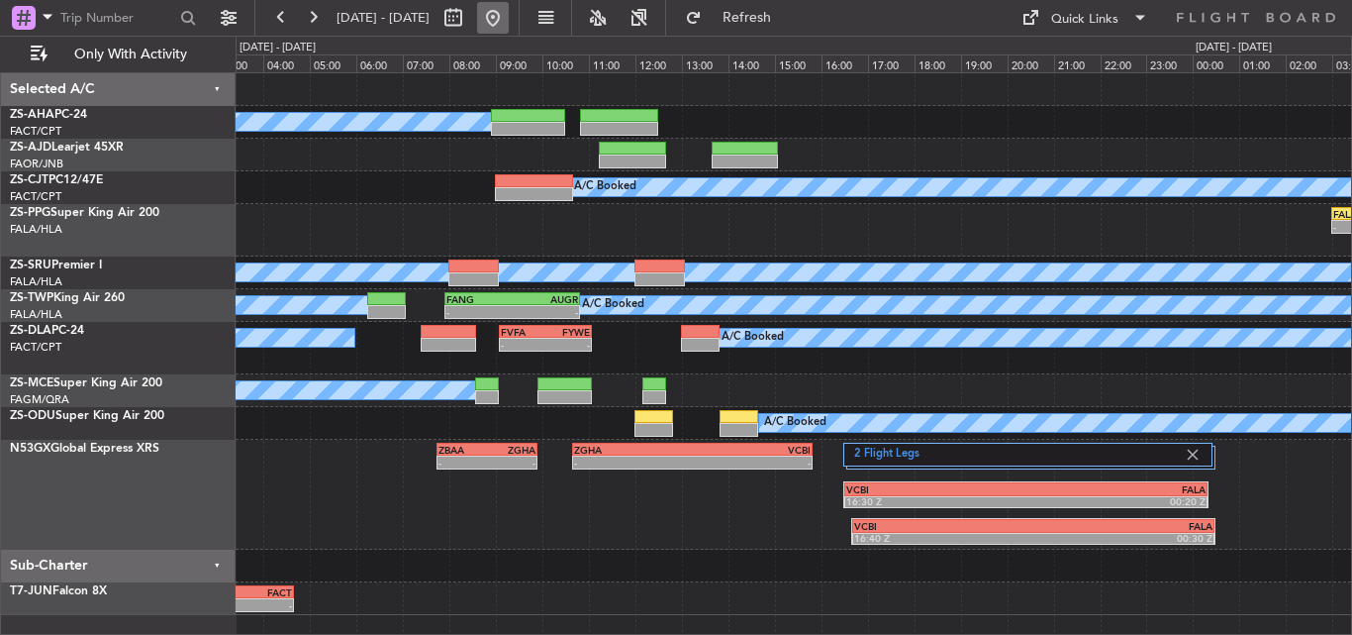 The height and width of the screenshot is (635, 1352). Describe the element at coordinates (612, 63) in the screenshot. I see `div: 11:00` at that location.